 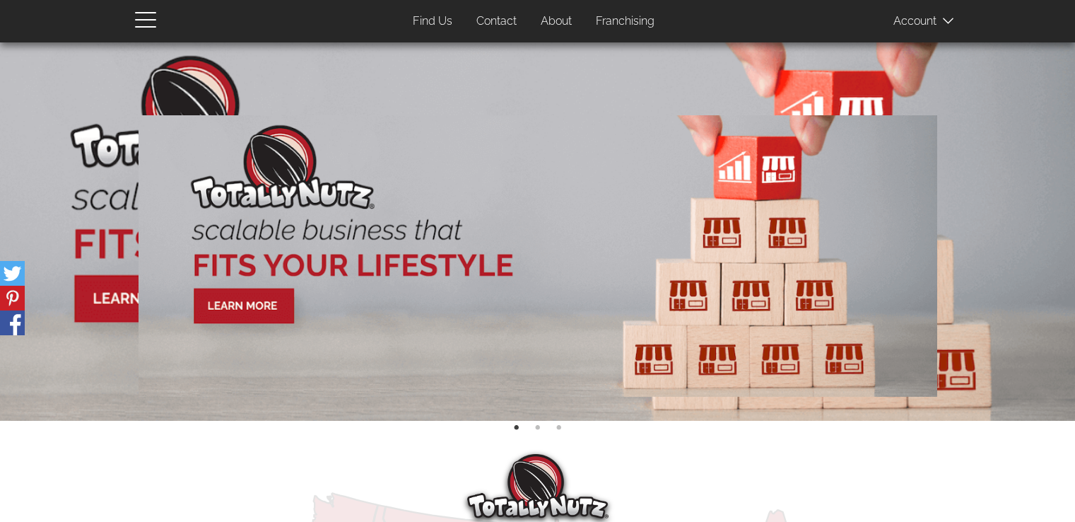 I want to click on img: Totally Nutz Logo, so click(x=538, y=486).